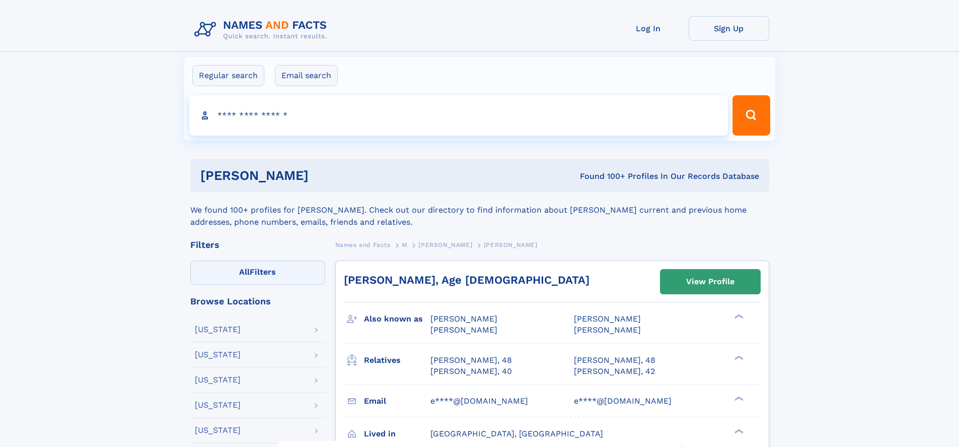 The image size is (959, 447). I want to click on div: Browse Locations, so click(258, 301).